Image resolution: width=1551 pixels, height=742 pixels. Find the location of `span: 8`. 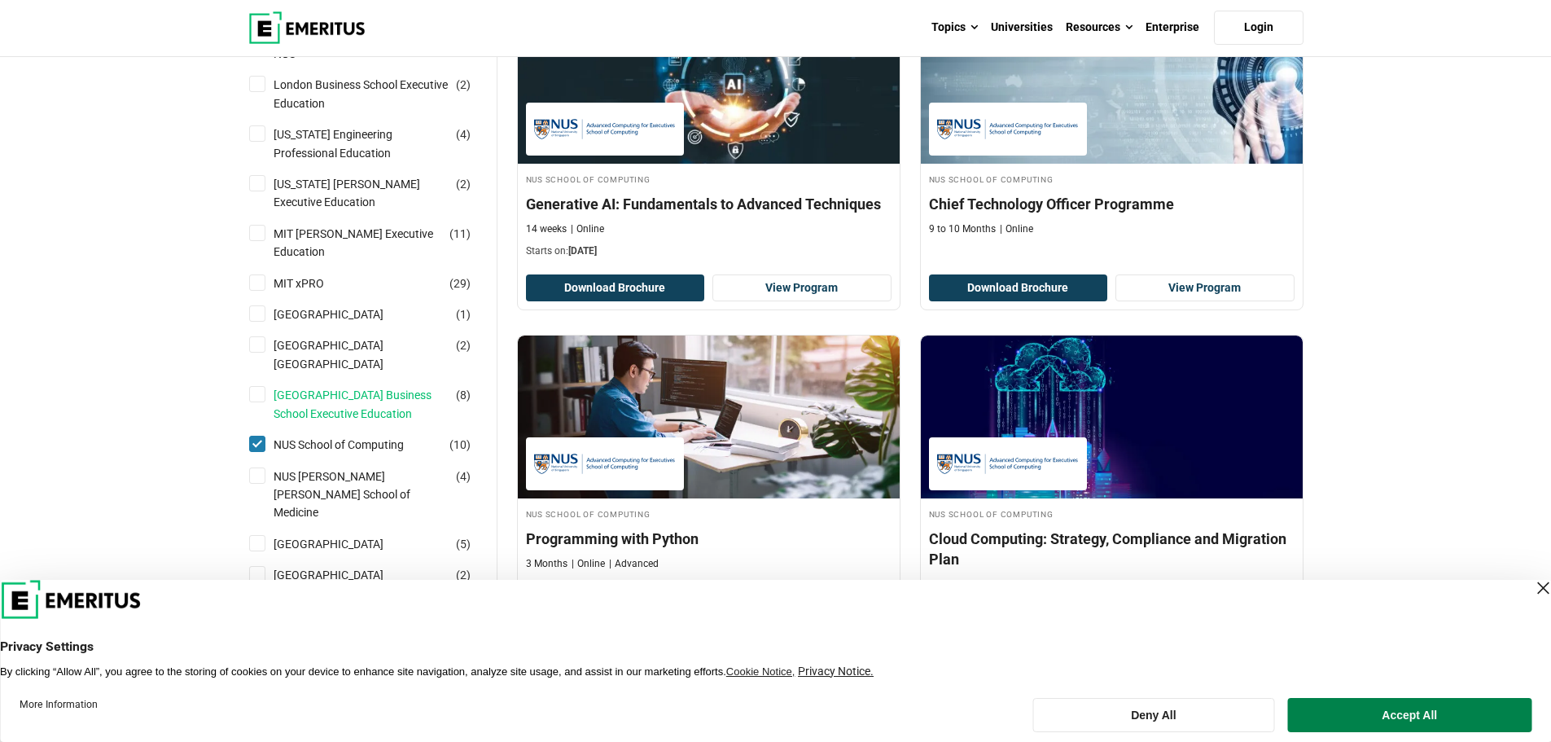

span: 8 is located at coordinates (463, 395).